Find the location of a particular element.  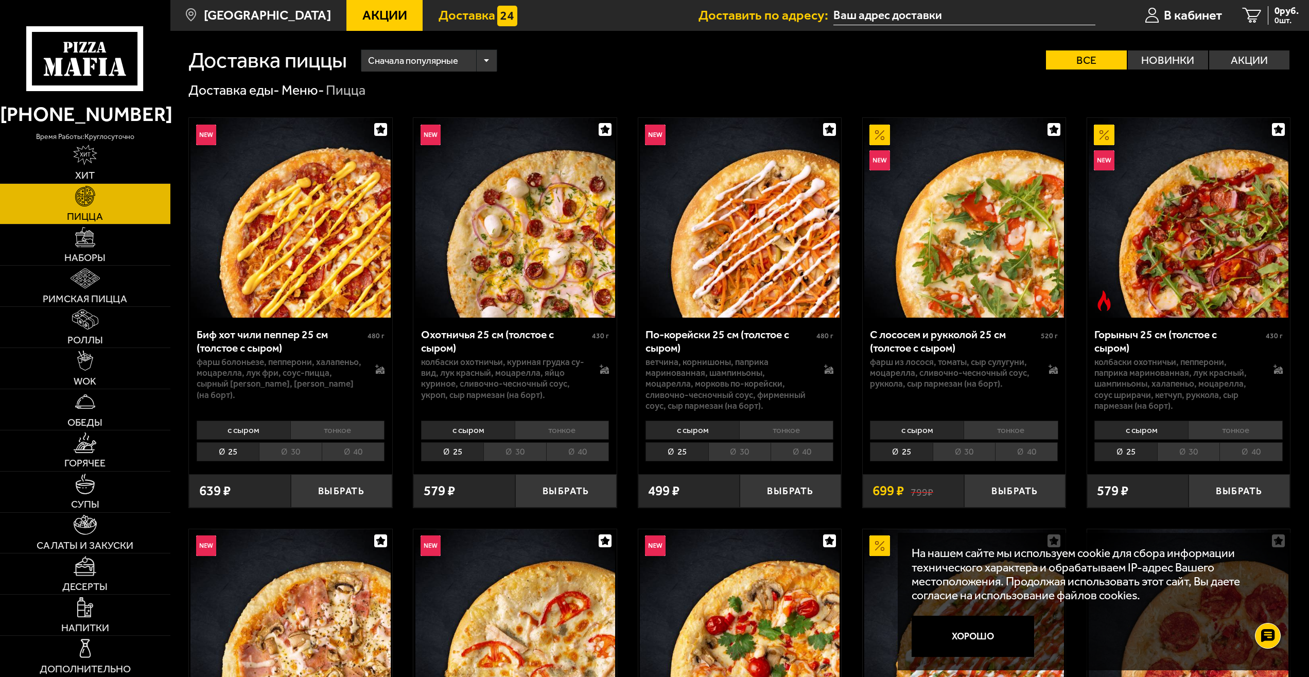

span: Роллы is located at coordinates (85, 340).